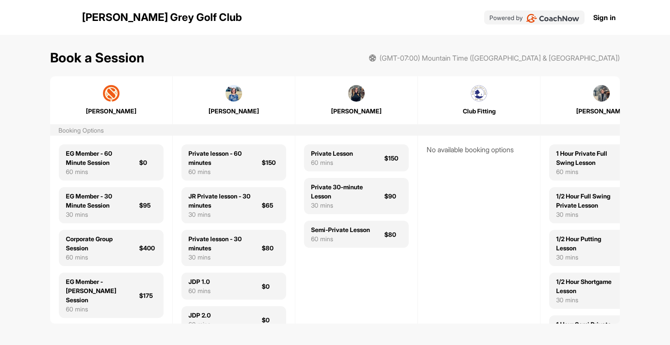 The image size is (670, 345). What do you see at coordinates (587, 286) in the screenshot?
I see `div: 1/2 Hour Shortgame Lesson` at bounding box center [587, 286].